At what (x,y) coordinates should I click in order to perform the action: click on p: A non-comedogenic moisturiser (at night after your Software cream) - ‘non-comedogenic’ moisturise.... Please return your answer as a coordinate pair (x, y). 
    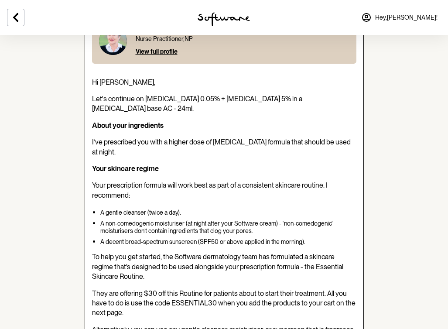
    Looking at the image, I should click on (228, 227).